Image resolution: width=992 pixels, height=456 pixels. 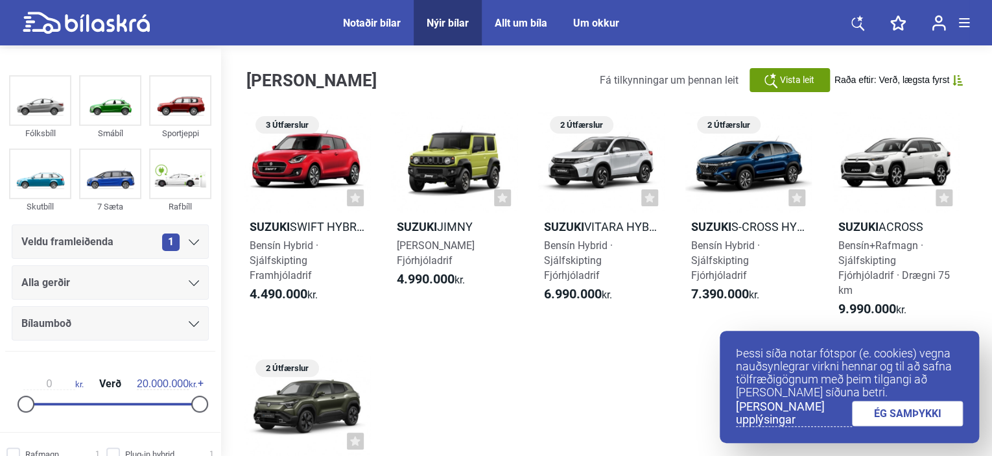 What do you see at coordinates (110, 384) in the screenshot?
I see `span: Verð` at bounding box center [110, 384].